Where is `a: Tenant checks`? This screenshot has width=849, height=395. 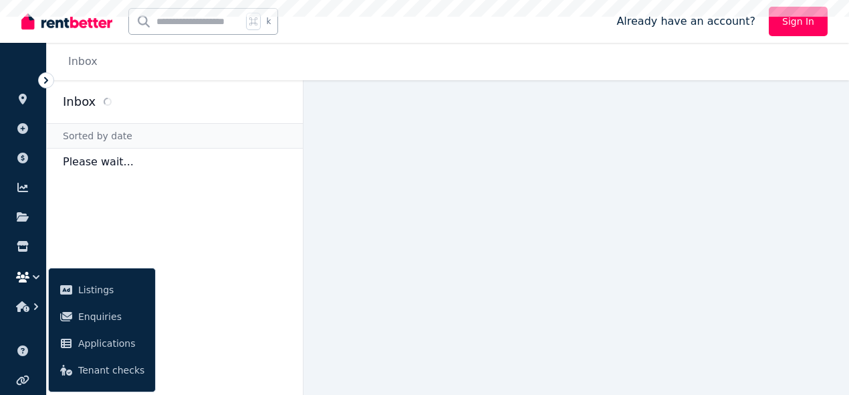 a: Tenant checks is located at coordinates (102, 370).